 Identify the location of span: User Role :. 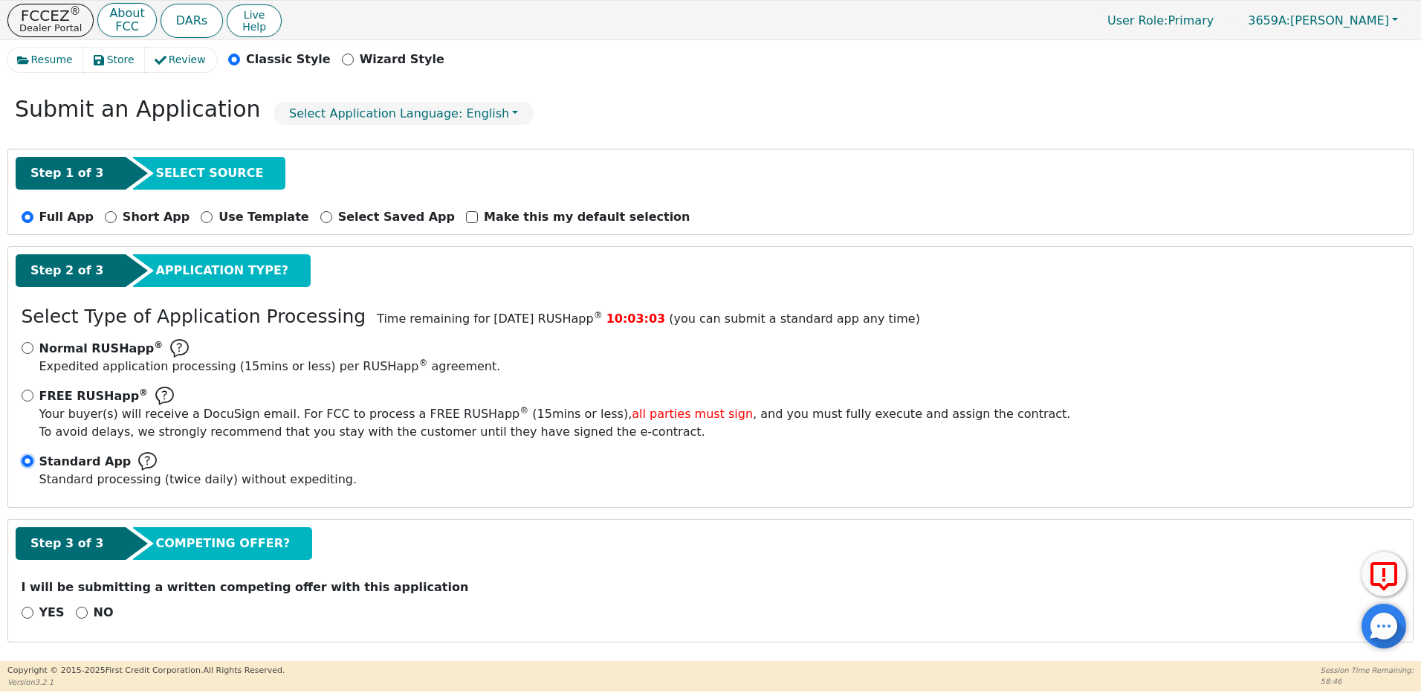
(1137, 20).